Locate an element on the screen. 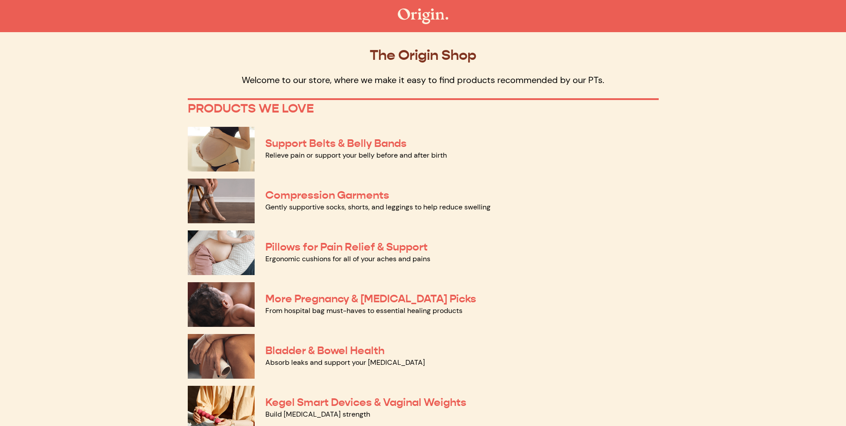  a: From hospital bag must-haves to essential healing products is located at coordinates (364, 310).